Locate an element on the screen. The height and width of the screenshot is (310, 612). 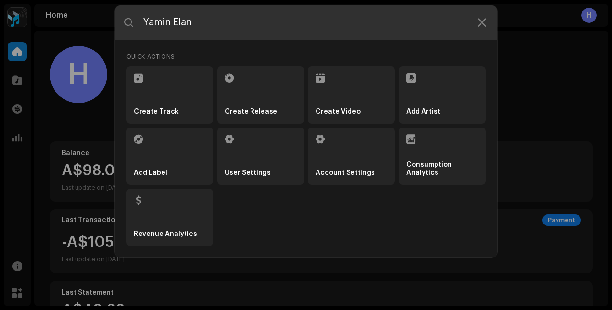
strong: User Settings is located at coordinates (247, 173).